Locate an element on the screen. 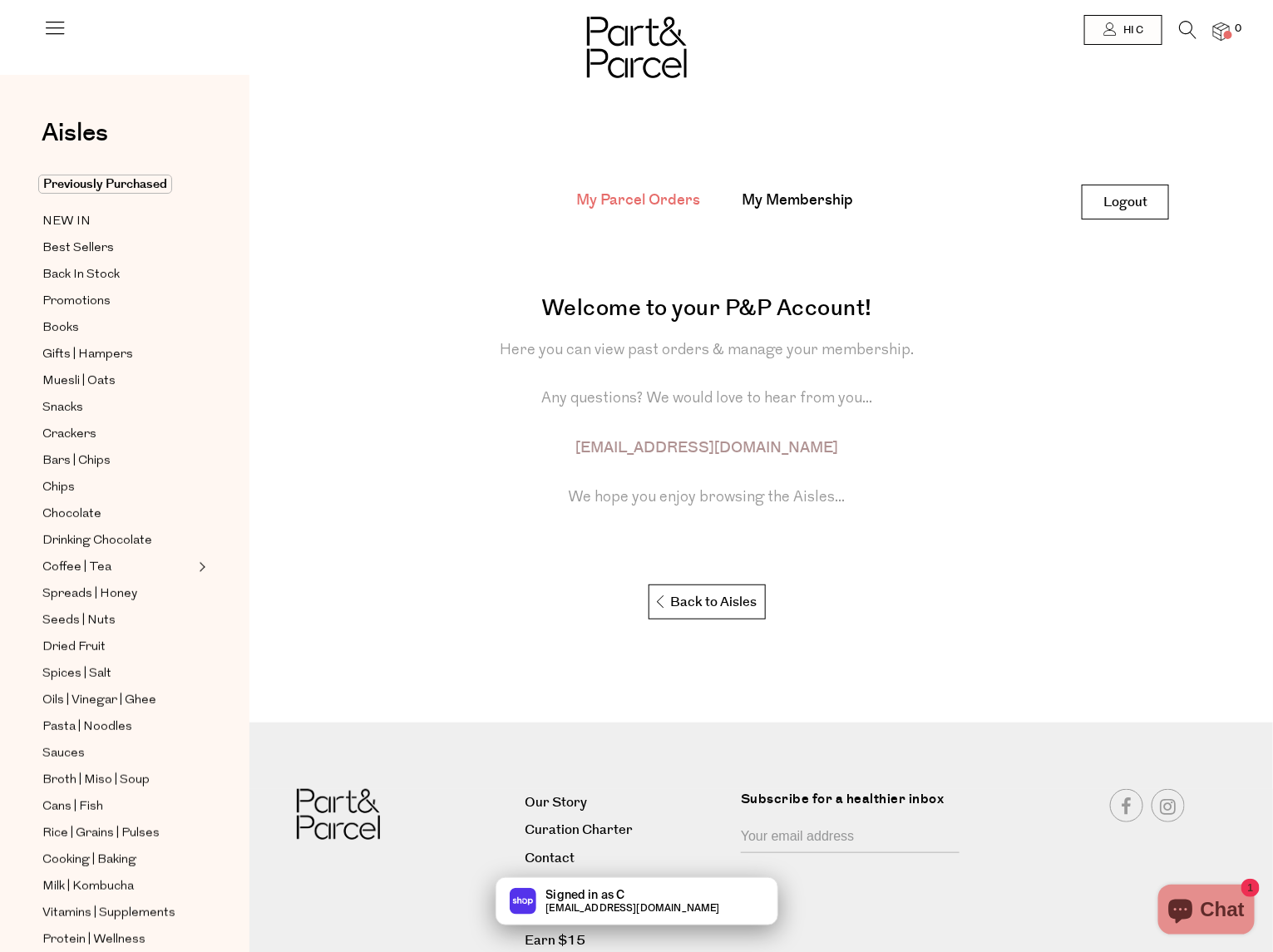 The width and height of the screenshot is (1273, 952). span: Cans | Fish is located at coordinates (72, 807).